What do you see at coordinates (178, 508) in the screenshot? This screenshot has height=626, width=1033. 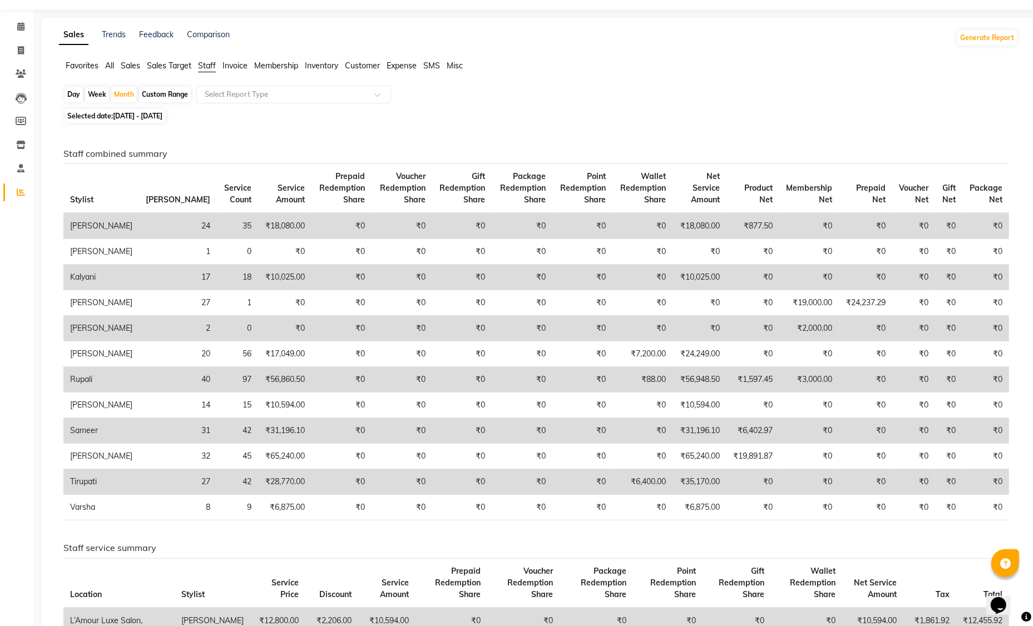 I see `td: 8` at bounding box center [178, 508].